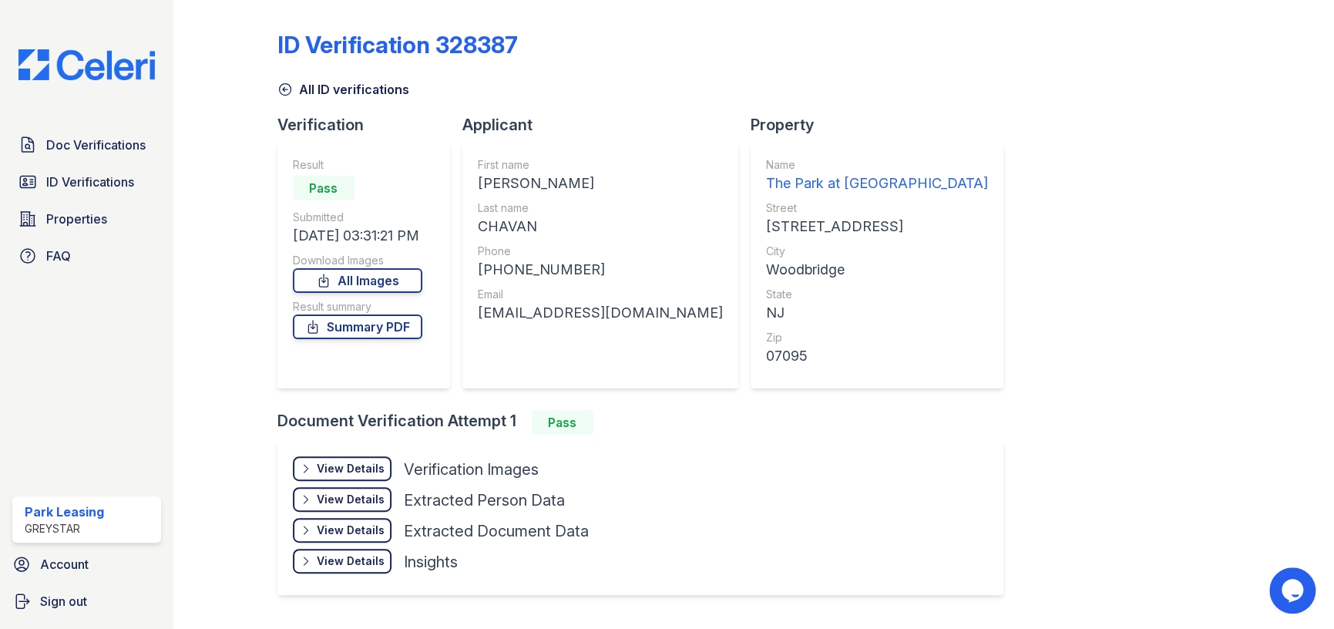 The image size is (1334, 629). Describe the element at coordinates (64, 512) in the screenshot. I see `div: Park Leasing` at that location.